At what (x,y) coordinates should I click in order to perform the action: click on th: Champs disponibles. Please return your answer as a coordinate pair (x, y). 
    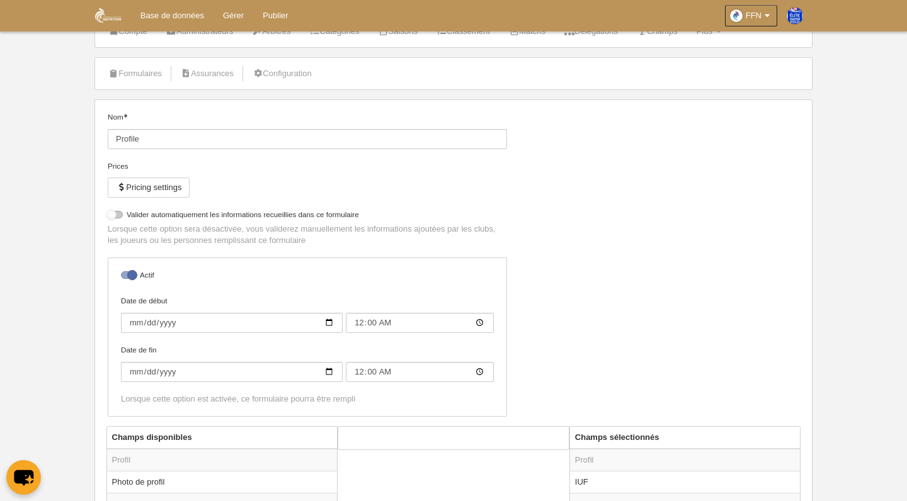
    Looking at the image, I should click on (222, 438).